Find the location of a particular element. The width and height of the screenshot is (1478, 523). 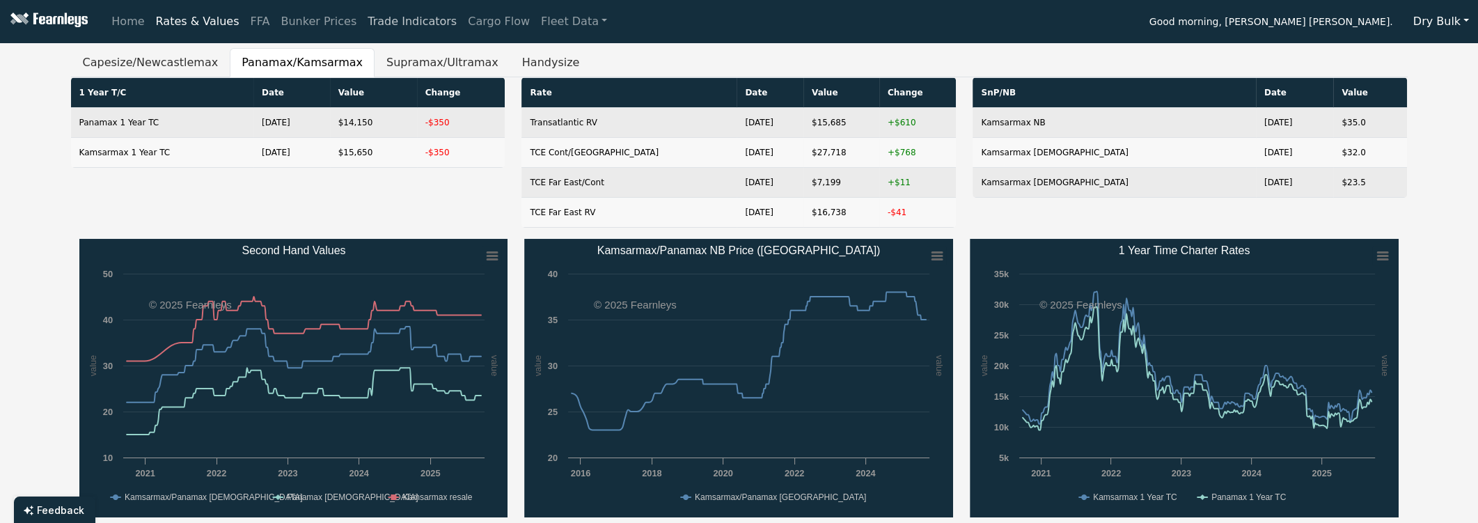

text: 30k is located at coordinates (1002, 304).